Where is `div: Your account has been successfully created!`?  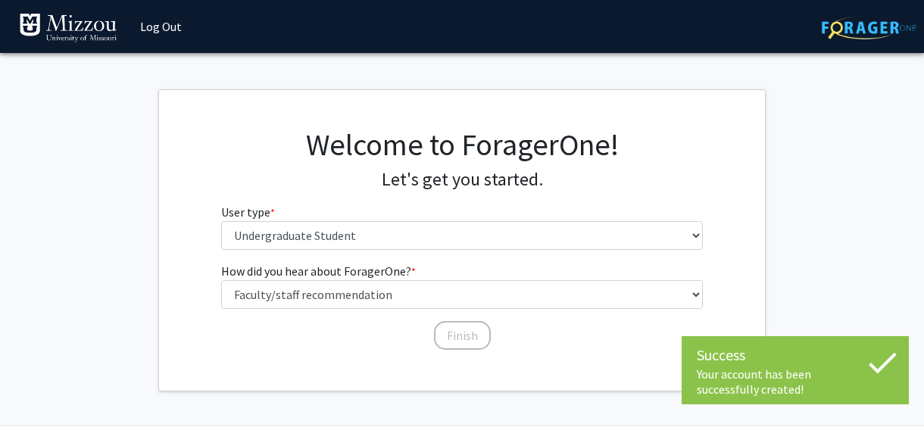
div: Your account has been successfully created! is located at coordinates (795, 382).